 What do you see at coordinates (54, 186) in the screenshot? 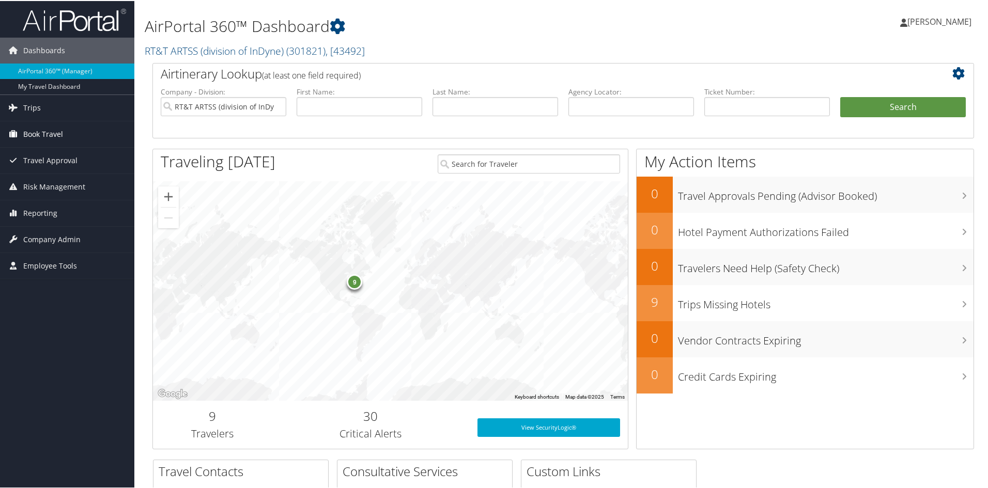
I see `span: Risk Management` at bounding box center [54, 186].